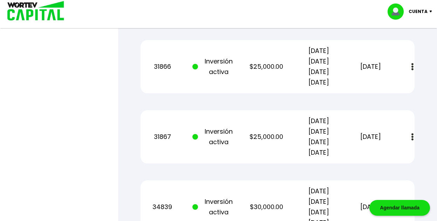 The image size is (437, 221). Describe the element at coordinates (400, 208) in the screenshot. I see `div: Agendar llamada` at that location.